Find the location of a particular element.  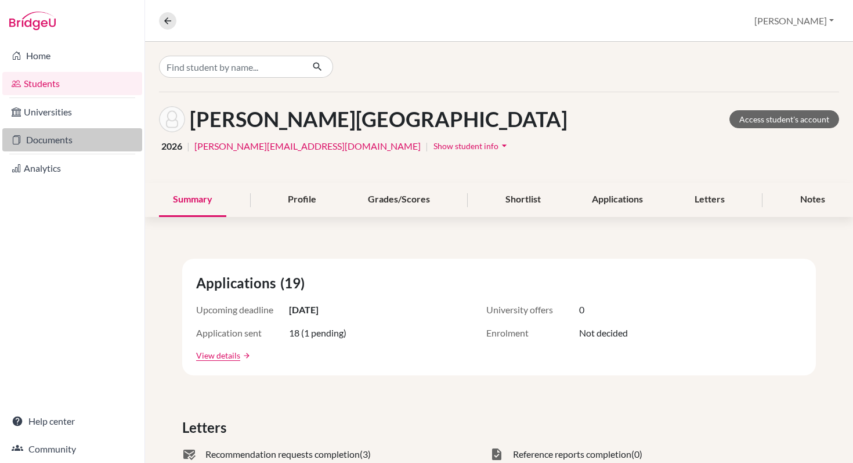

div: Notes is located at coordinates (813, 200).